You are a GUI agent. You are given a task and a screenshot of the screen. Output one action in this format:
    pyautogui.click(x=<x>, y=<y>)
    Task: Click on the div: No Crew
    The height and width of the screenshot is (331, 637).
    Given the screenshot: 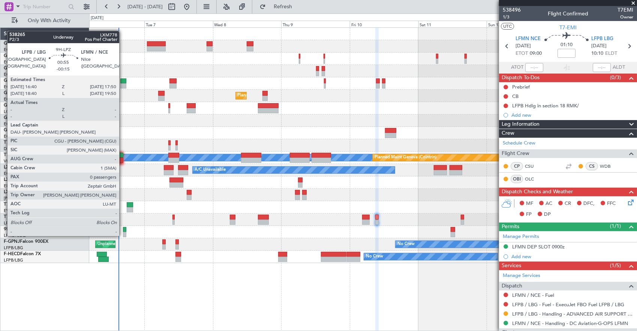 What is the action you would take?
    pyautogui.click(x=406, y=244)
    